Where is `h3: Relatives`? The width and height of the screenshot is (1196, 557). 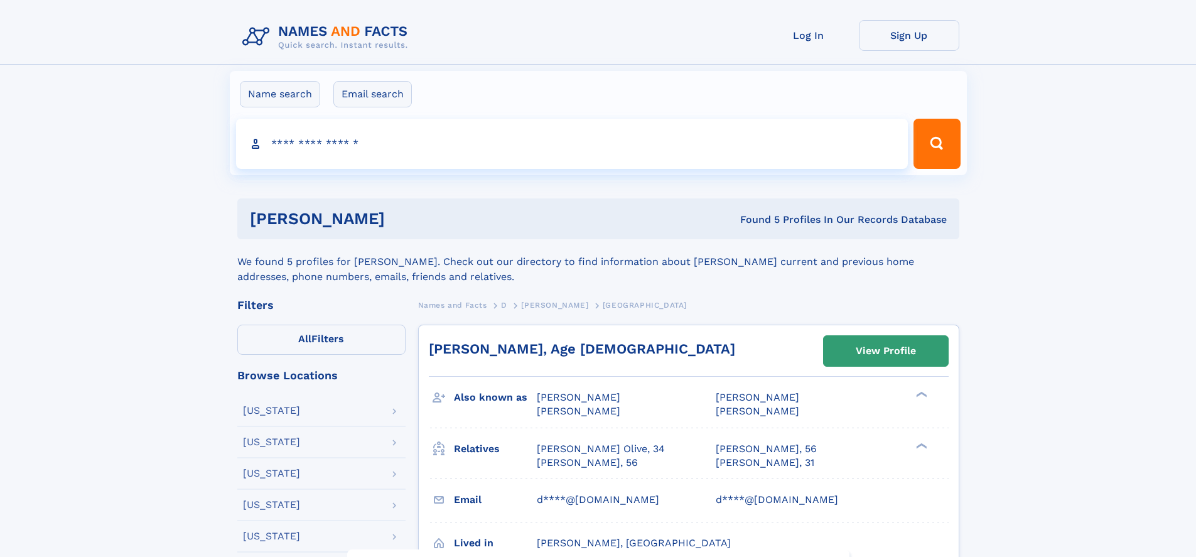
h3: Relatives is located at coordinates (495, 449).